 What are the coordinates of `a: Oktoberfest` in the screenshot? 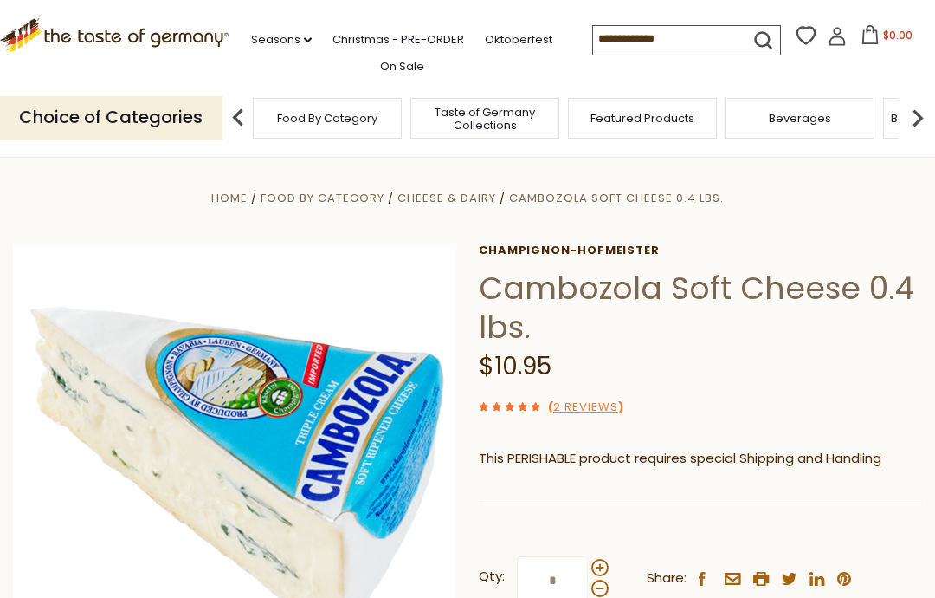 It's located at (519, 40).